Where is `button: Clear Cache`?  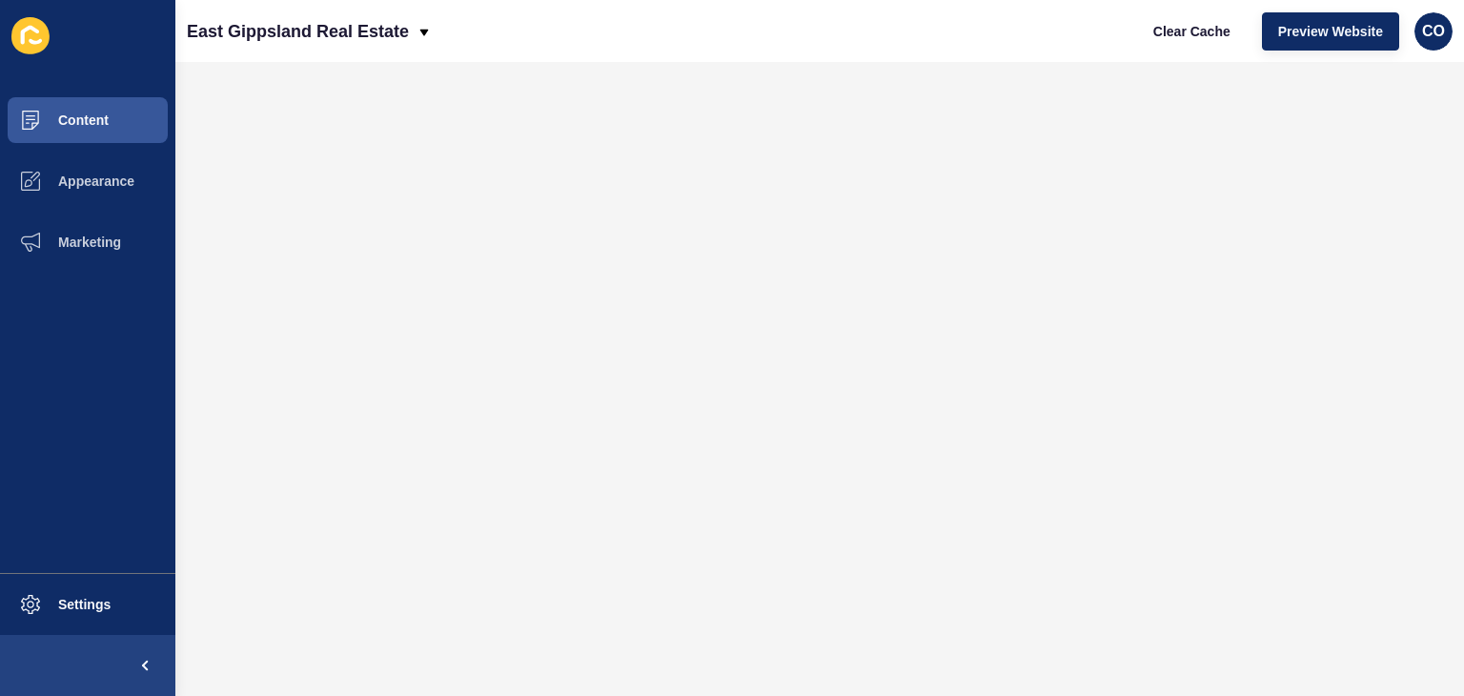
button: Clear Cache is located at coordinates (1192, 31).